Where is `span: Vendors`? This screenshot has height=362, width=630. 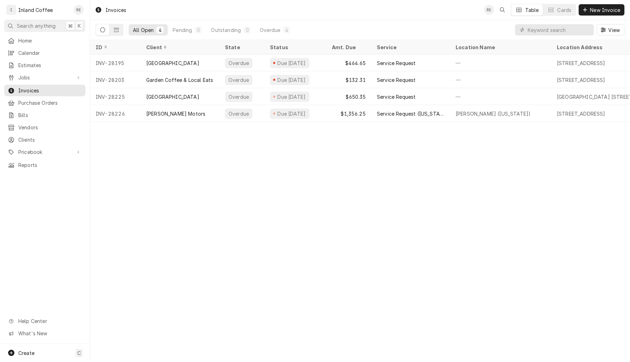
span: Vendors is located at coordinates (50, 127).